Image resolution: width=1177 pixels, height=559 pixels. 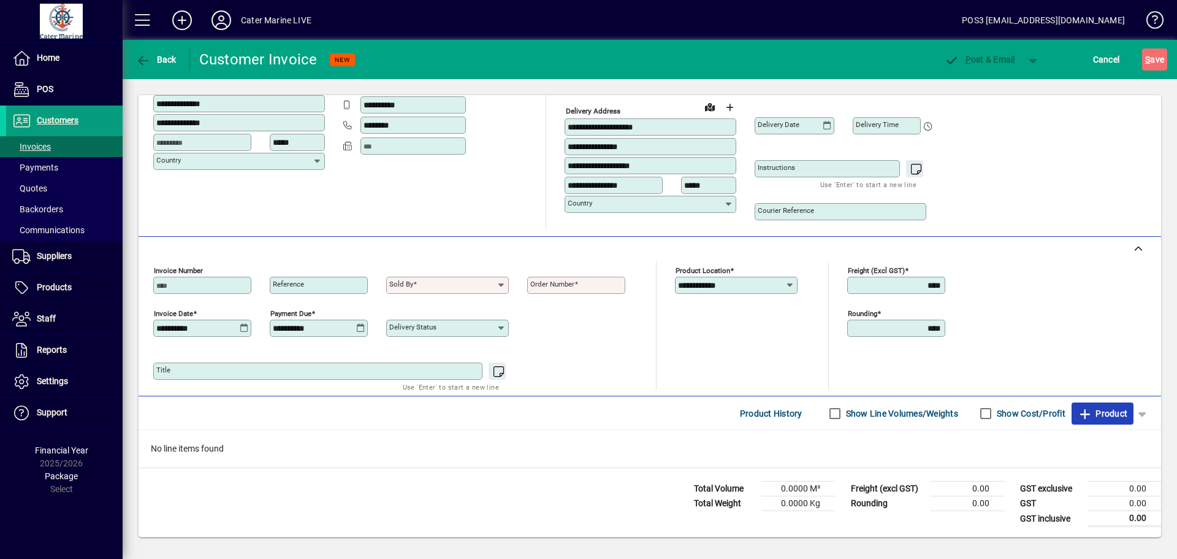 What do you see at coordinates (980, 59) in the screenshot?
I see `button: Post & Email` at bounding box center [980, 59].